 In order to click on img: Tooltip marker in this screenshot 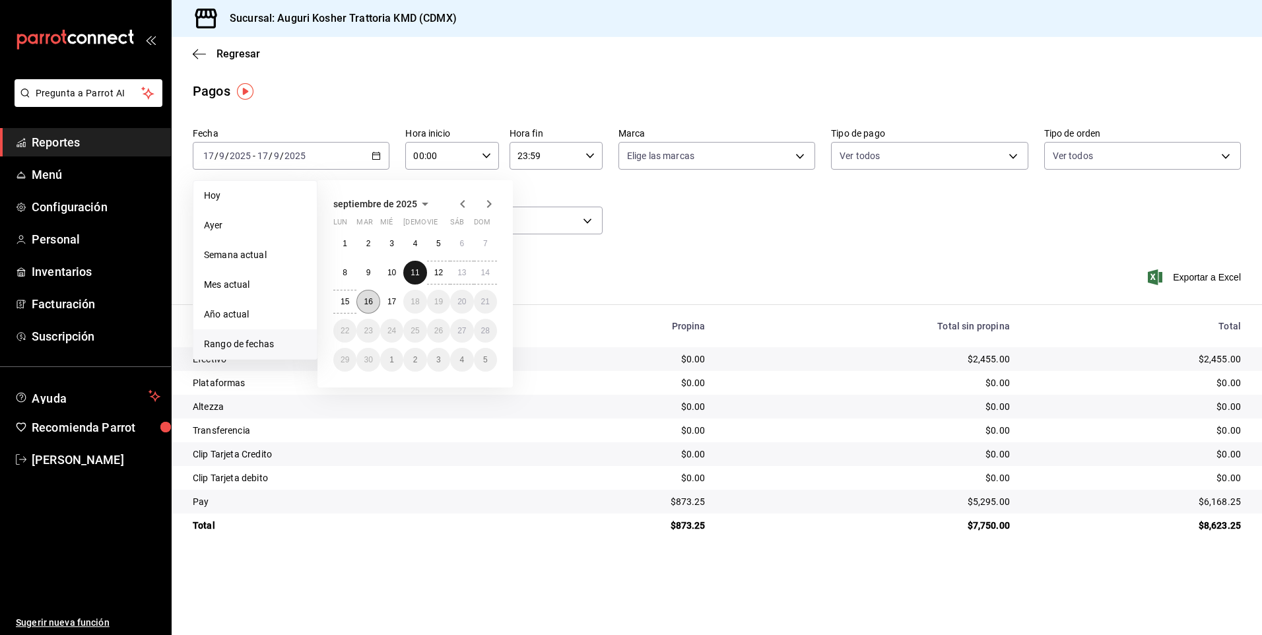, I will do `click(245, 91)`.